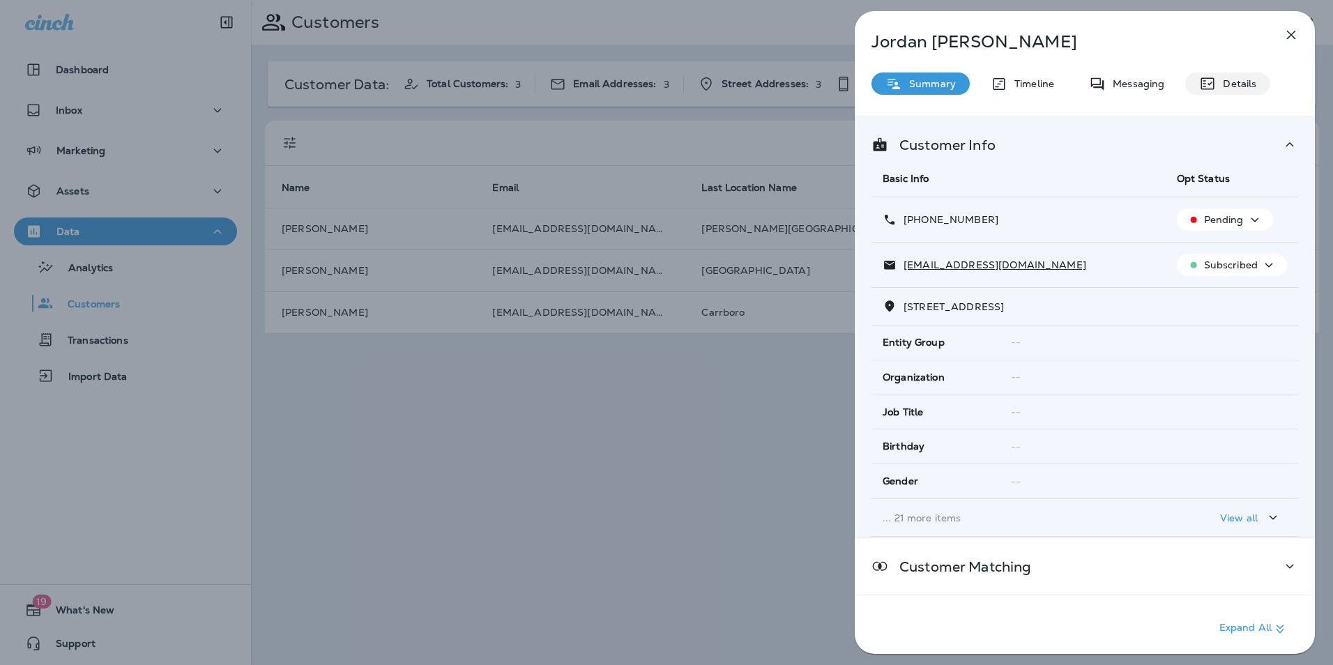  What do you see at coordinates (1251, 517) in the screenshot?
I see `button: View all` at bounding box center [1251, 517].